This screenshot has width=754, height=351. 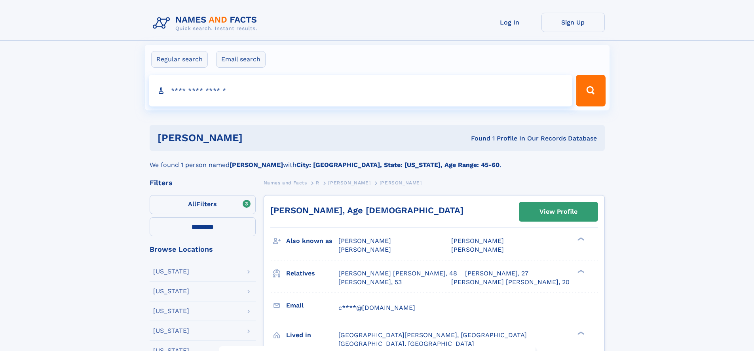 I want to click on a: View Profile, so click(x=559, y=212).